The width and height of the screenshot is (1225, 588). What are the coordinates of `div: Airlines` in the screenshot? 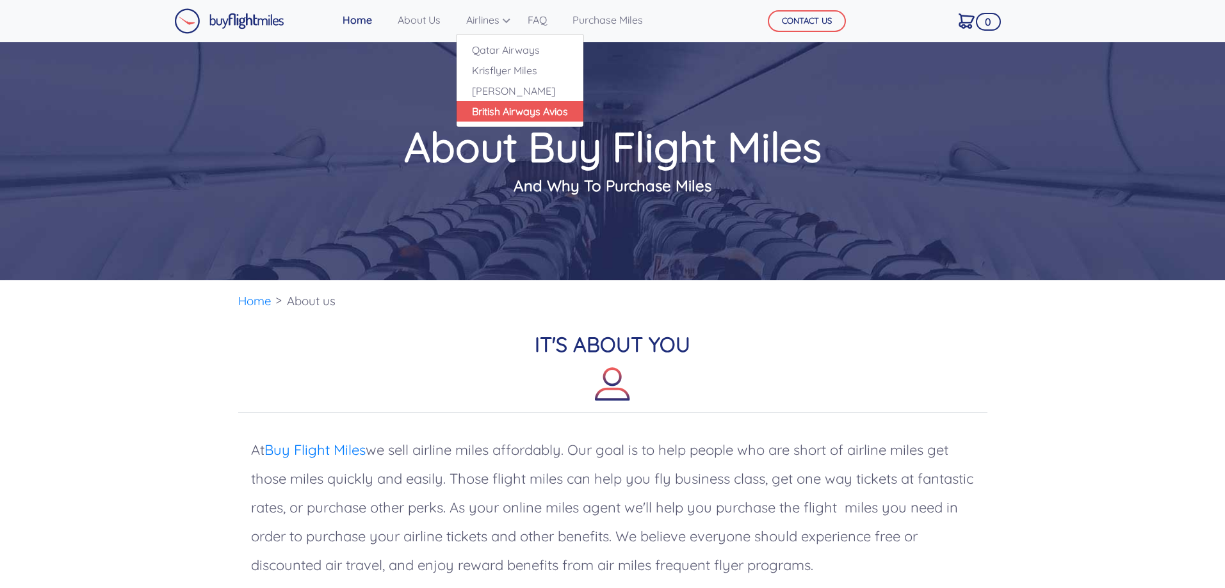 It's located at (520, 81).